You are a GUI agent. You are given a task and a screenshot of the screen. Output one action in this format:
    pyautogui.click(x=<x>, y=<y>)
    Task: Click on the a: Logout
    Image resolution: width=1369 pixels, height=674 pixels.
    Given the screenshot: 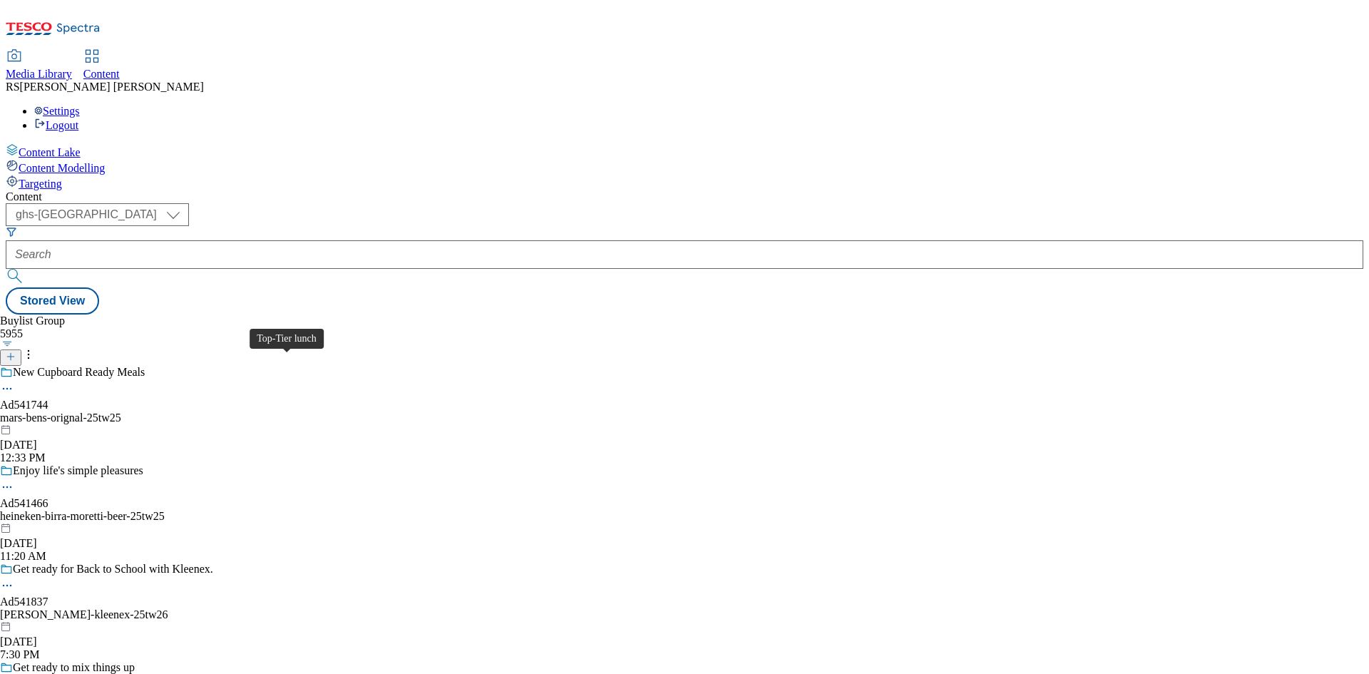 What is the action you would take?
    pyautogui.click(x=56, y=125)
    